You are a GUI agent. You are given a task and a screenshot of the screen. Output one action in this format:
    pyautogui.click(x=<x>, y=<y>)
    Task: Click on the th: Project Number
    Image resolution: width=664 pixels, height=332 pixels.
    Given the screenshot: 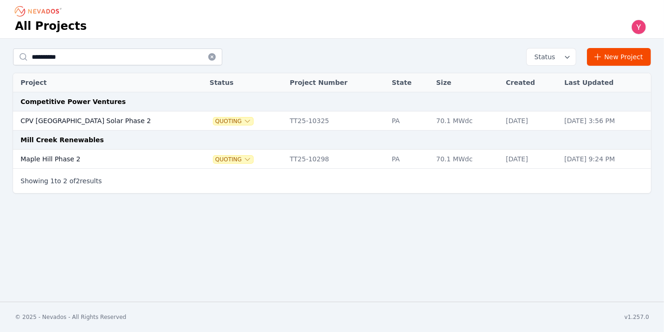 What is the action you would take?
    pyautogui.click(x=336, y=83)
    